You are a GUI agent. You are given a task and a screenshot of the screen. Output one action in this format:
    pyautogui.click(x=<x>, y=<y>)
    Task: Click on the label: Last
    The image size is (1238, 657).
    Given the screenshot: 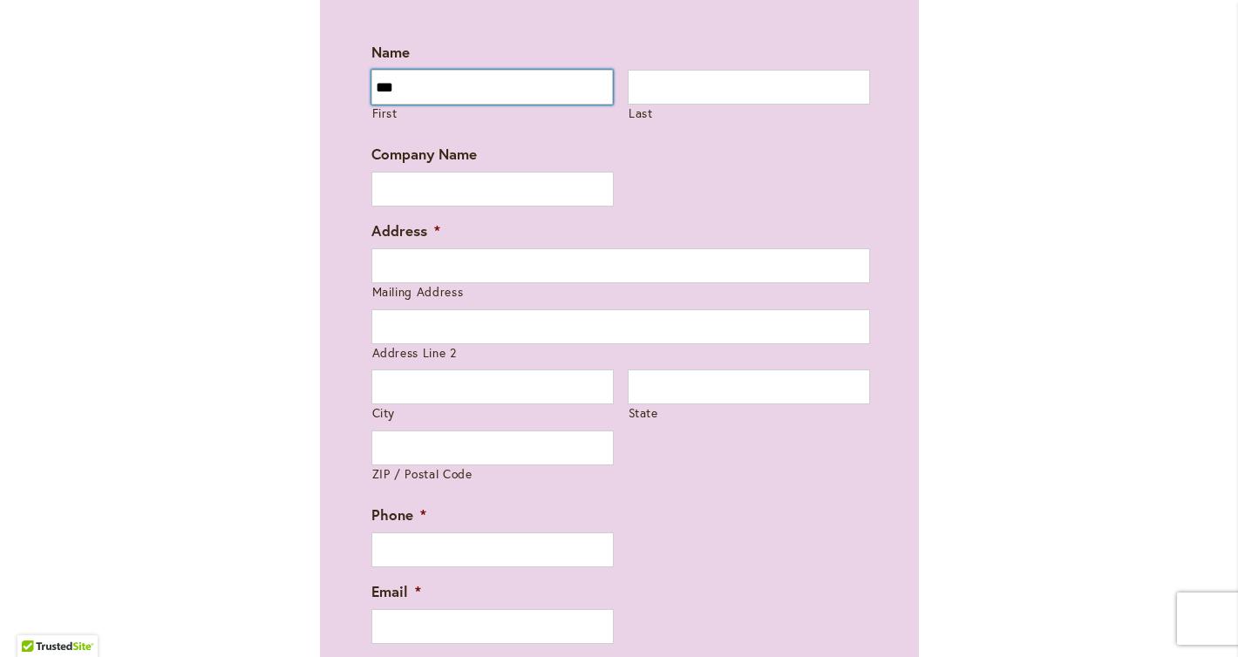 What is the action you would take?
    pyautogui.click(x=749, y=113)
    